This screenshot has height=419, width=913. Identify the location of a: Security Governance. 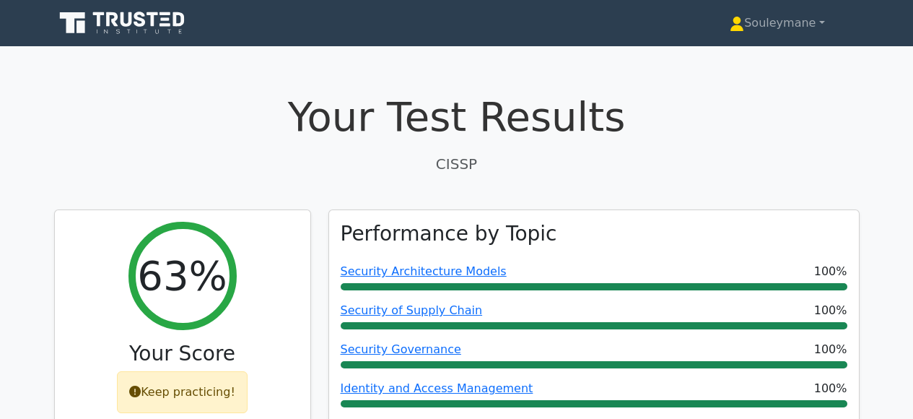
(401, 349).